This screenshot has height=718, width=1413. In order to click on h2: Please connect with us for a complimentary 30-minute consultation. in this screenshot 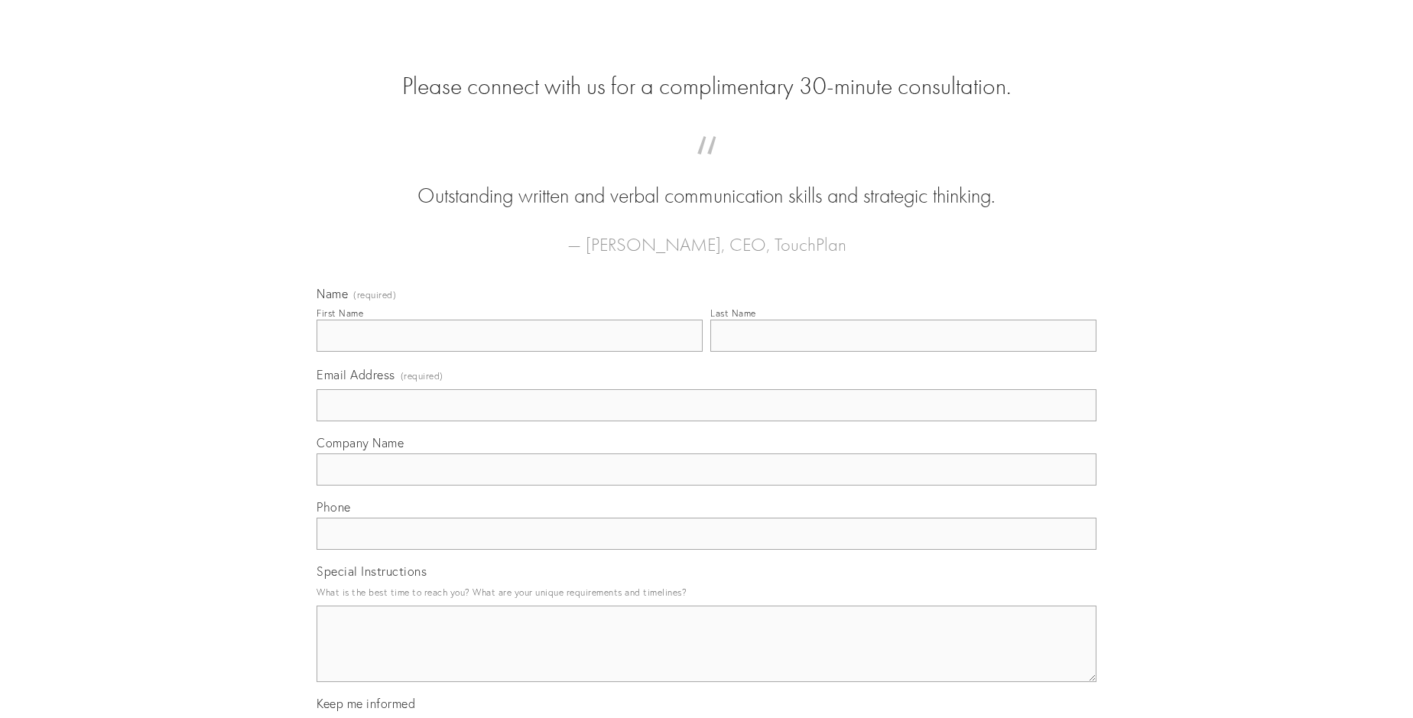, I will do `click(707, 86)`.